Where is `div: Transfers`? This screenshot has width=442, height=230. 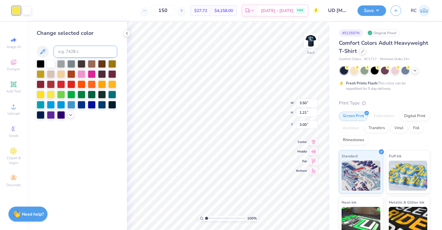
div: Transfers is located at coordinates (376, 128).